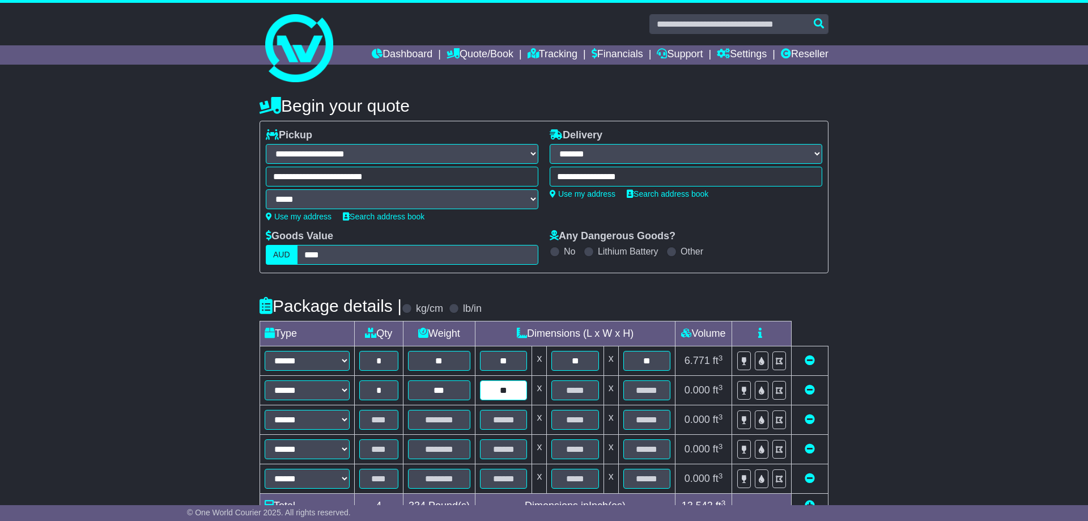  I want to click on td: Volume, so click(703, 334).